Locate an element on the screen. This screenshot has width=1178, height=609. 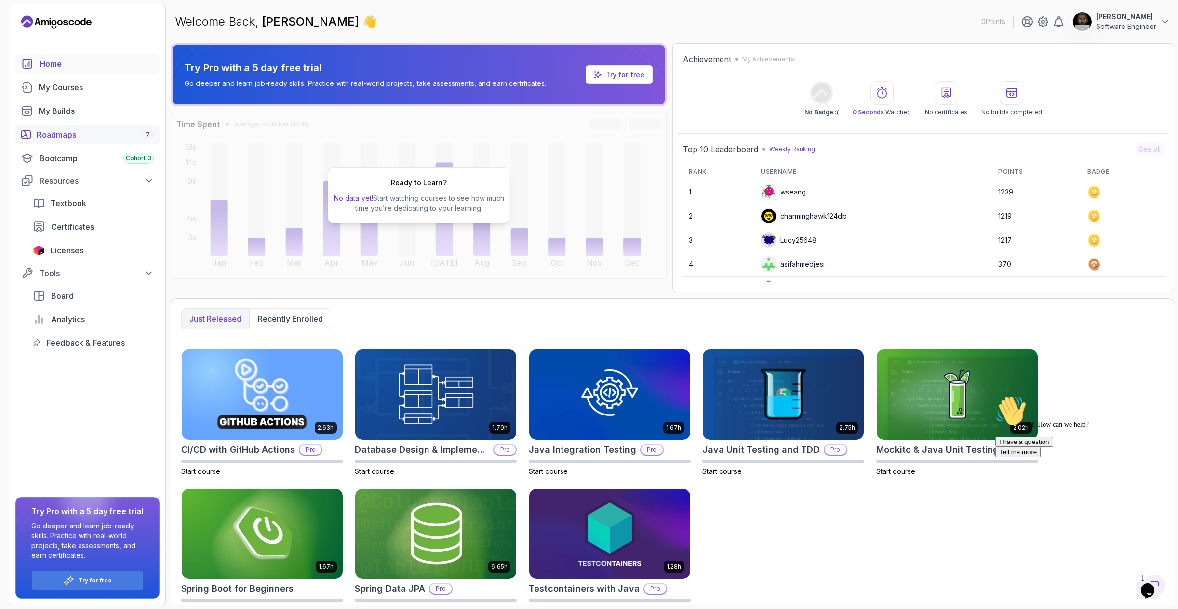
p: My Achievements is located at coordinates (768, 59).